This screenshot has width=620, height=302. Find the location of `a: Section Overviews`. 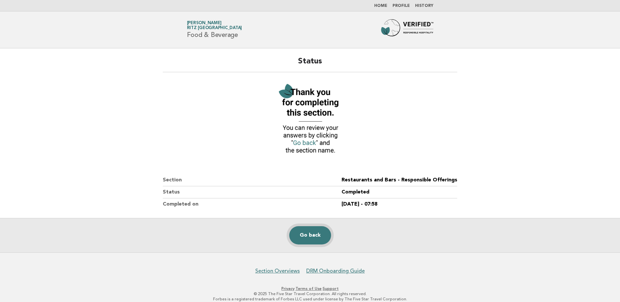

a: Section Overviews is located at coordinates (277, 271).